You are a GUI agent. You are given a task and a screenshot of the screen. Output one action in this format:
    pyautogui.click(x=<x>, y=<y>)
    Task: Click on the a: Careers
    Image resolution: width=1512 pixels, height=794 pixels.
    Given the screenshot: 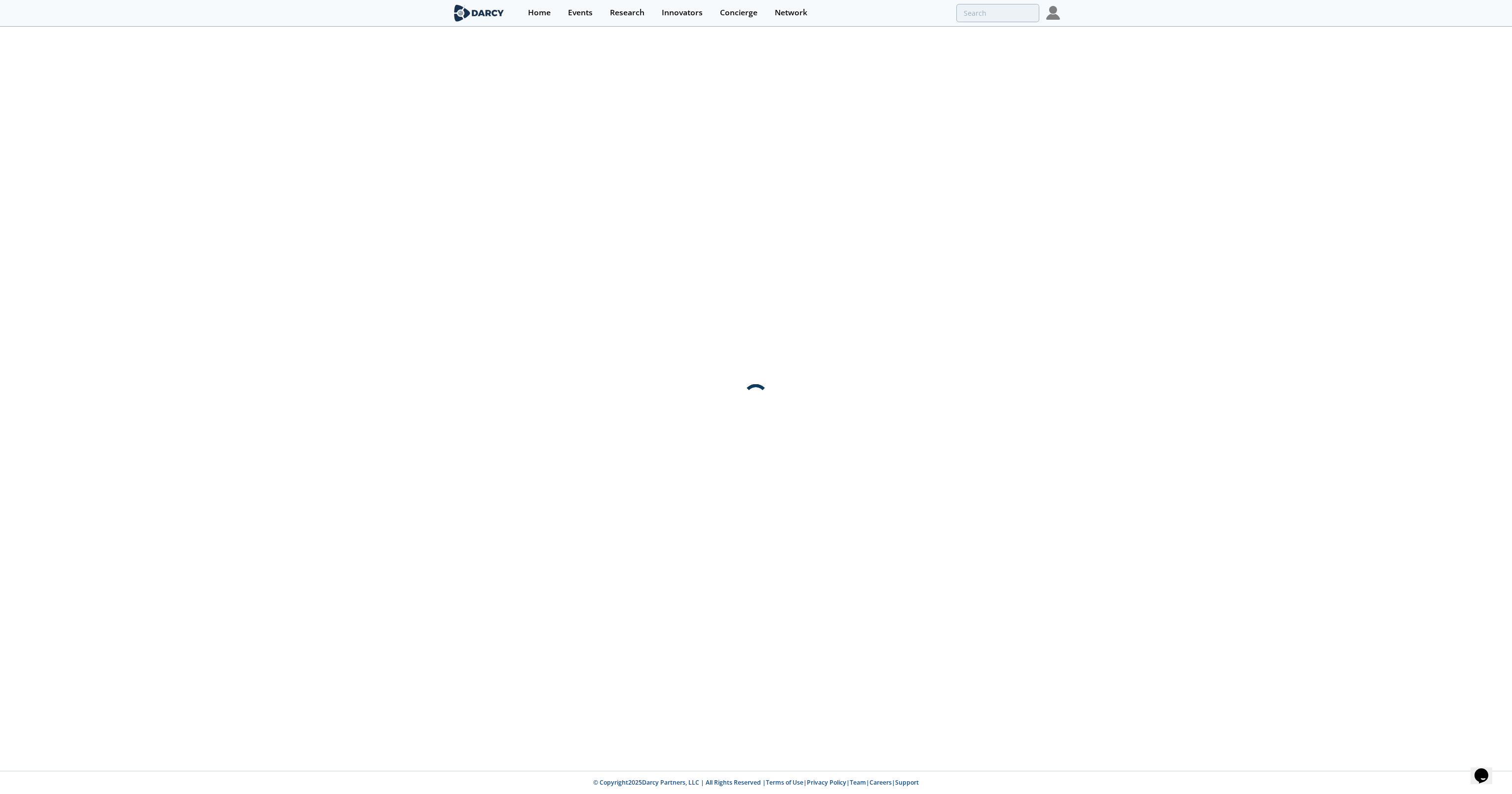 What is the action you would take?
    pyautogui.click(x=880, y=782)
    